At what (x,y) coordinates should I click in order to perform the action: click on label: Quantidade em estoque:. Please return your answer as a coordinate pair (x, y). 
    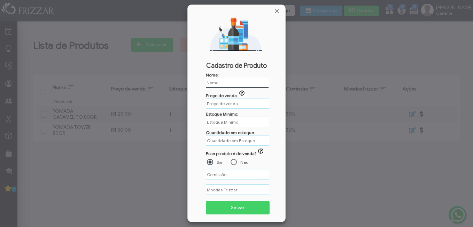
    Looking at the image, I should click on (230, 132).